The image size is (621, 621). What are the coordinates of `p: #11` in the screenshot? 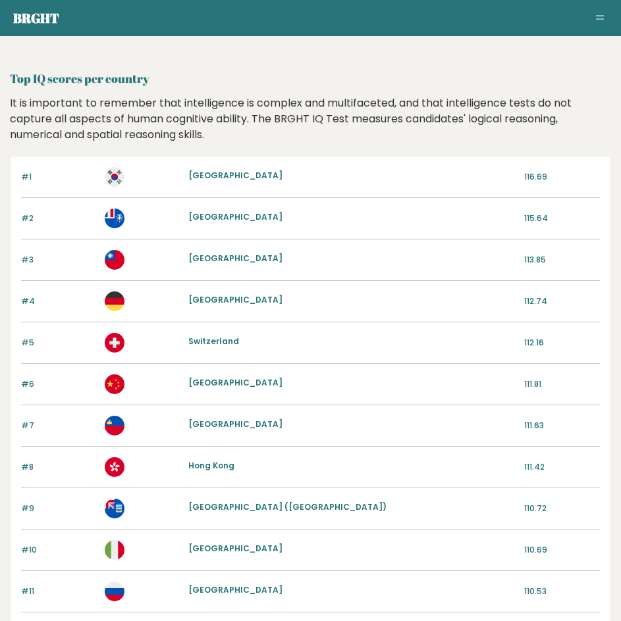 It's located at (59, 592).